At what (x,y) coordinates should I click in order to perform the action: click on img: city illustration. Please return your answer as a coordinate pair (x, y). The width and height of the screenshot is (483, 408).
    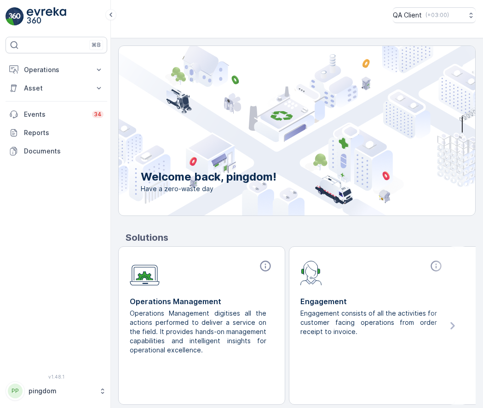
    Looking at the image, I should click on (276, 131).